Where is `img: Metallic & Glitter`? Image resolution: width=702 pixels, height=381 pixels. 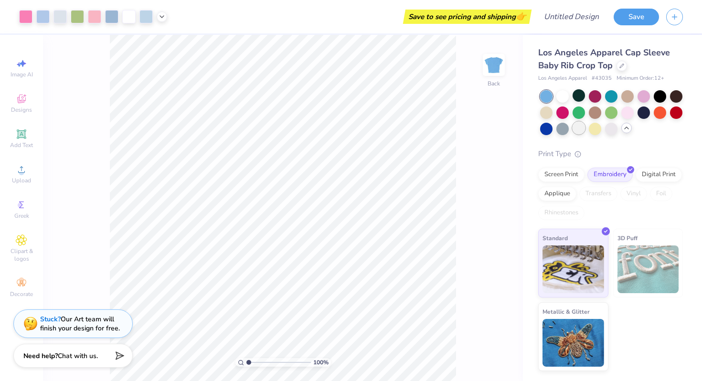
img: Metallic & Glitter is located at coordinates (573, 343).